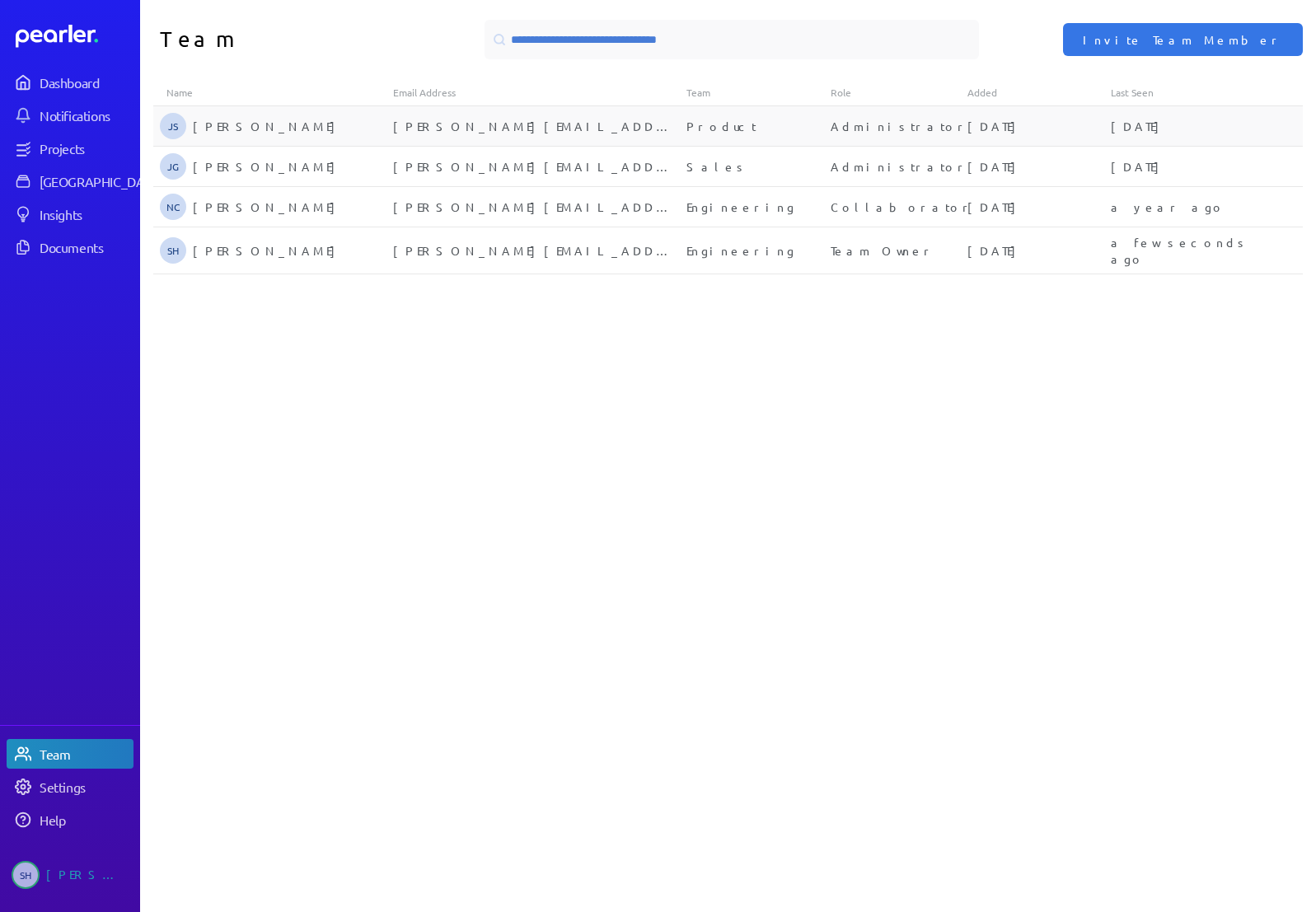 Image resolution: width=1316 pixels, height=912 pixels. I want to click on div: Team Owner, so click(889, 250).